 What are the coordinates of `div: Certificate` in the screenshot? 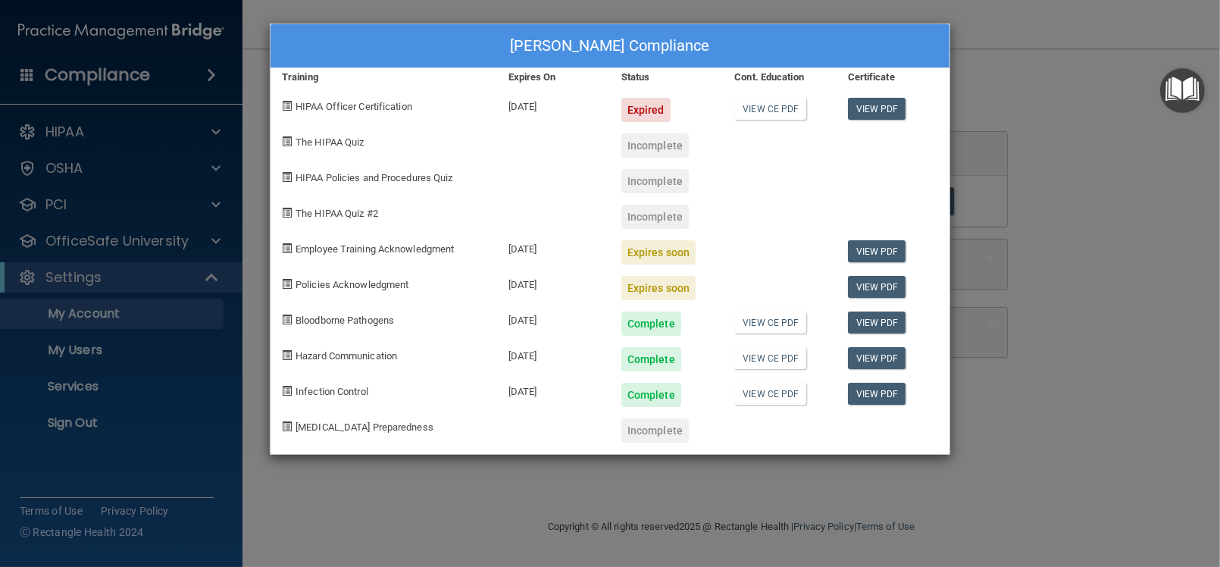 It's located at (893, 77).